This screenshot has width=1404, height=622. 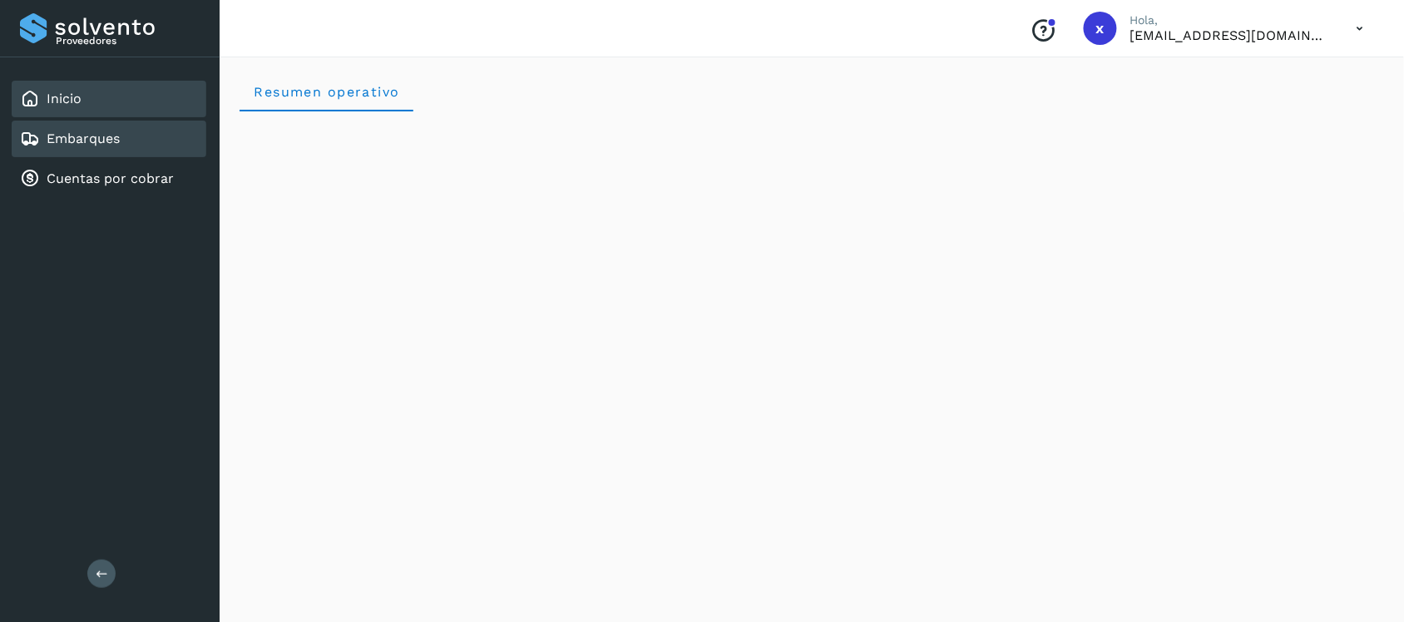 I want to click on span: Resumen operativo, so click(x=326, y=92).